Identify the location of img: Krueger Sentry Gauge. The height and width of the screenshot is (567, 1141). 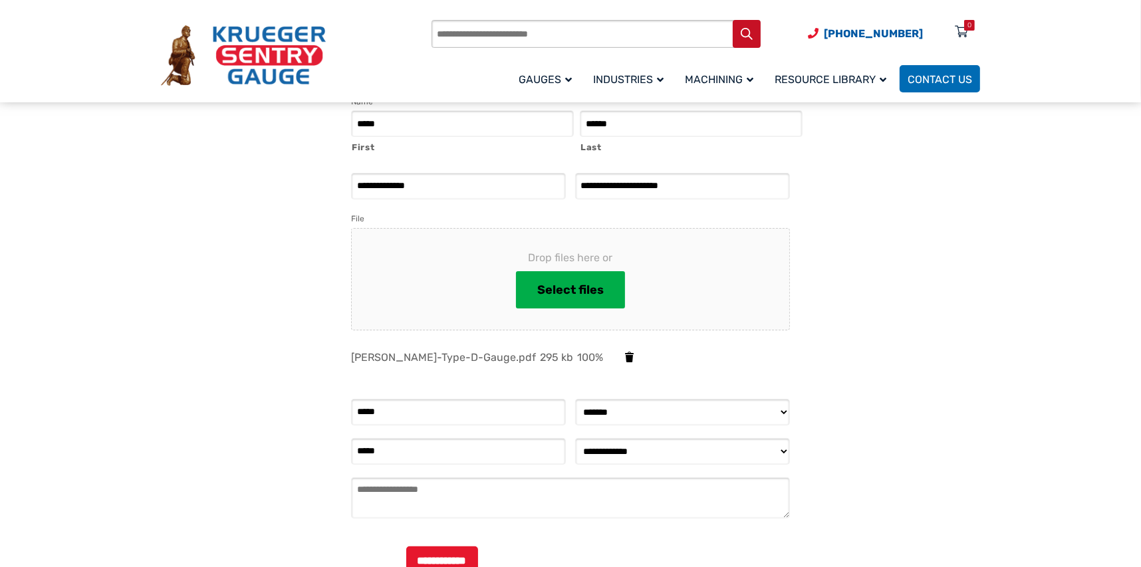
(243, 56).